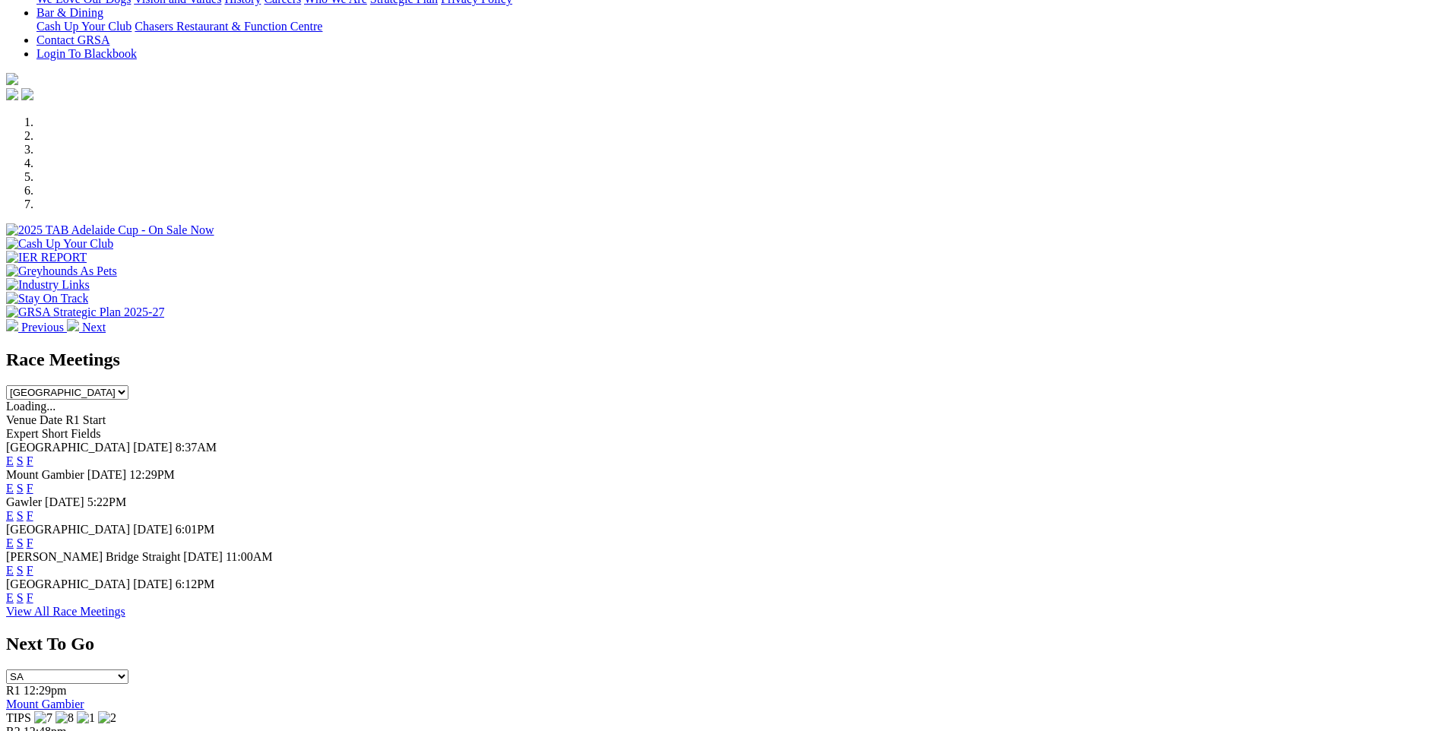  I want to click on span: Next, so click(93, 327).